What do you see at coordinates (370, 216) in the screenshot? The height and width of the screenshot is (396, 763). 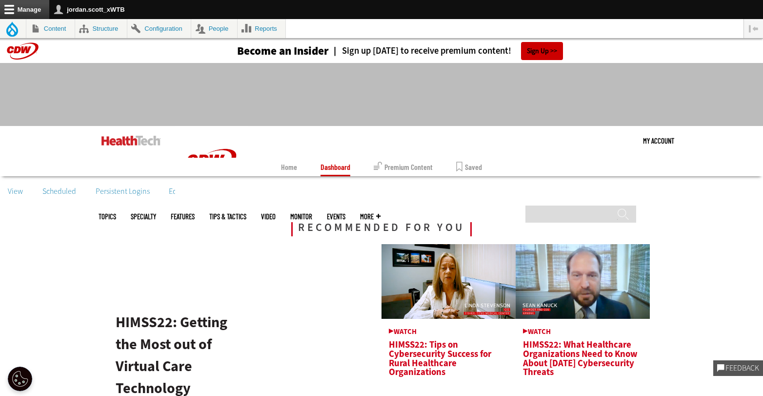 I see `span: More` at bounding box center [370, 216].